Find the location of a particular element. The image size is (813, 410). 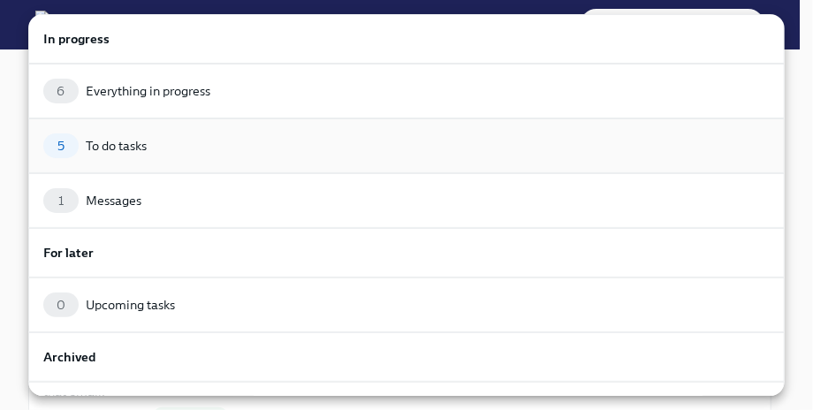

a: 0Upcoming tasks is located at coordinates (406, 305).